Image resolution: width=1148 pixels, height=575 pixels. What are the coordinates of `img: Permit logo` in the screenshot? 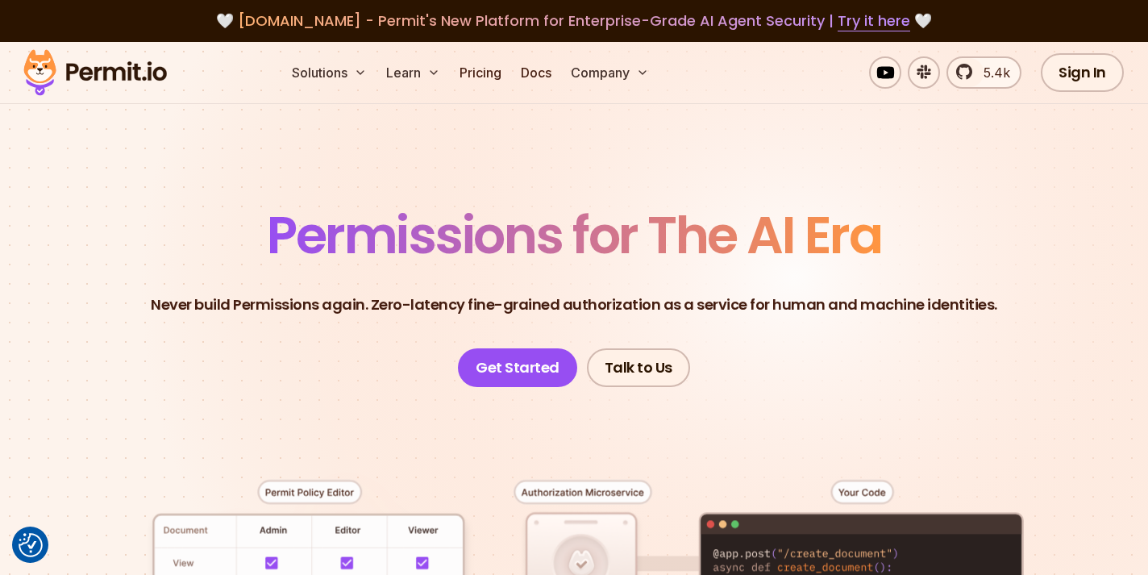 It's located at (95, 73).